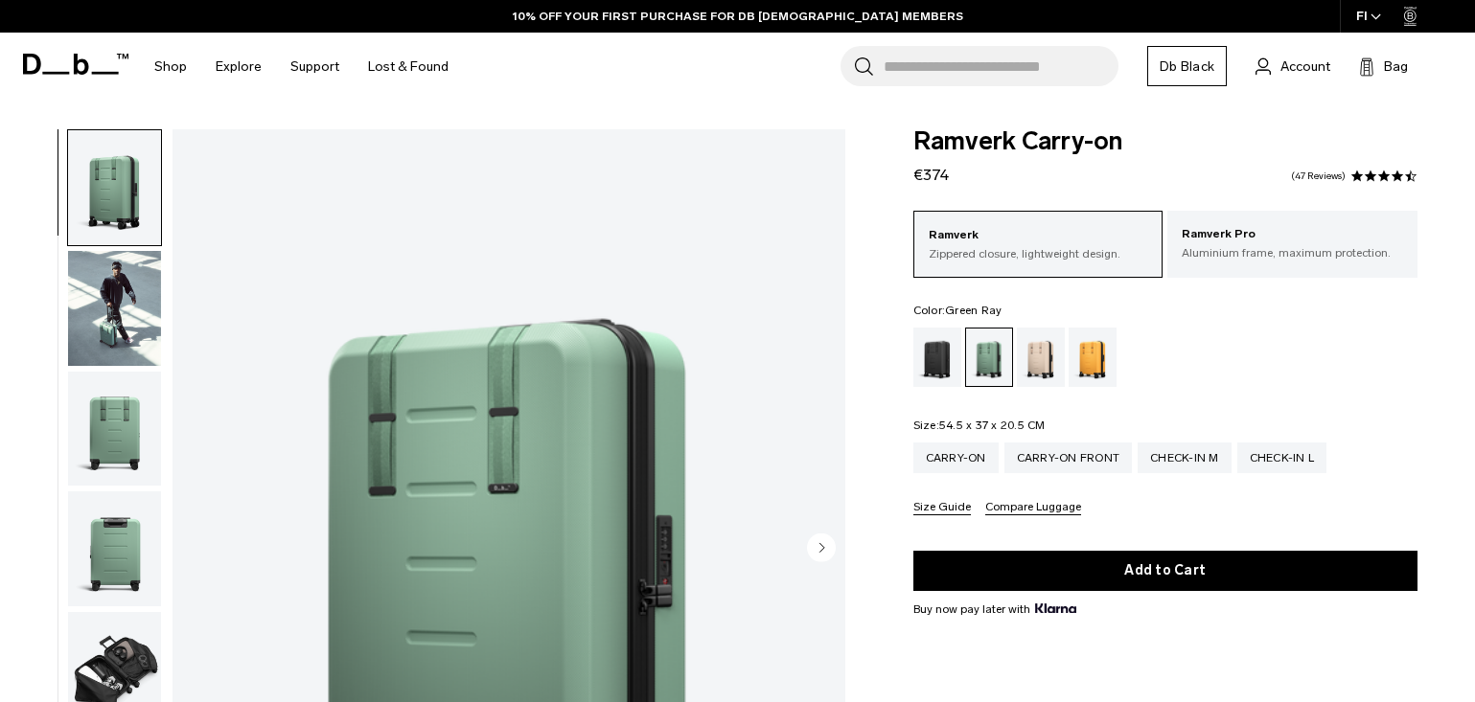 The width and height of the screenshot is (1475, 702). Describe the element at coordinates (1186, 66) in the screenshot. I see `a: Db Black` at that location.